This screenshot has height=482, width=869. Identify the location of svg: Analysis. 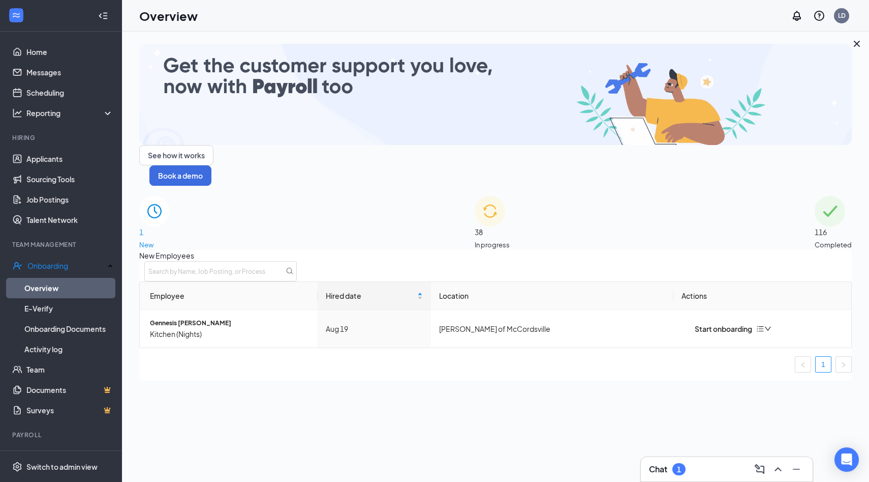
(17, 113).